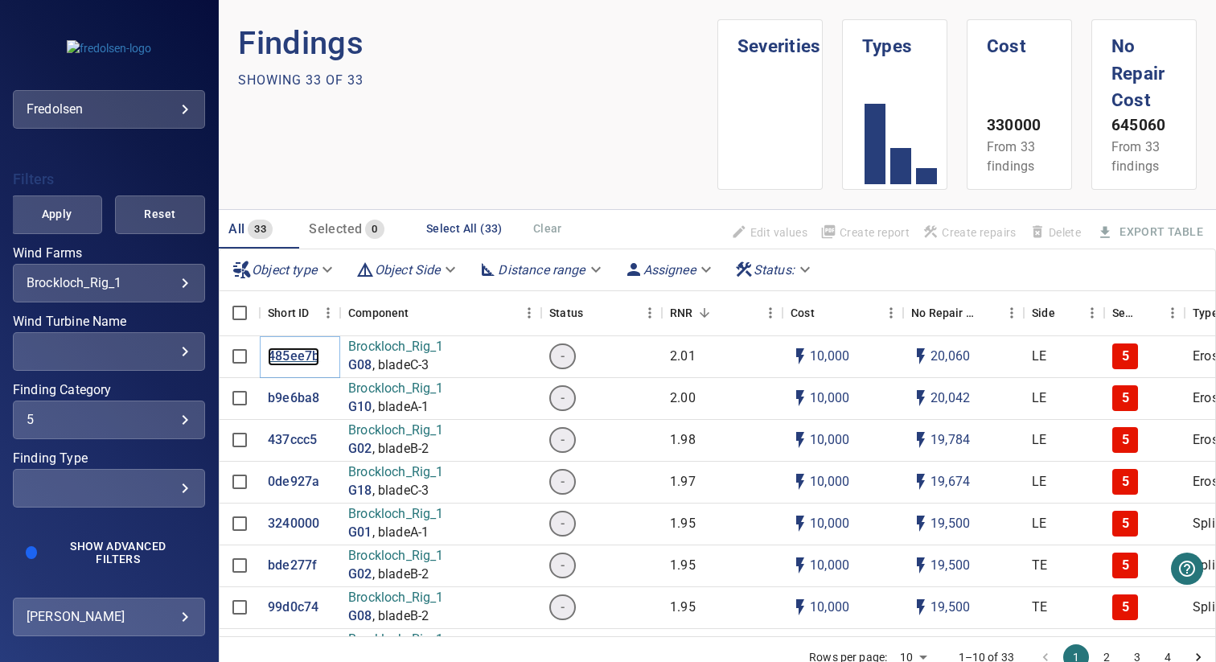  Describe the element at coordinates (294, 398) in the screenshot. I see `a: b9e6ba8` at that location.